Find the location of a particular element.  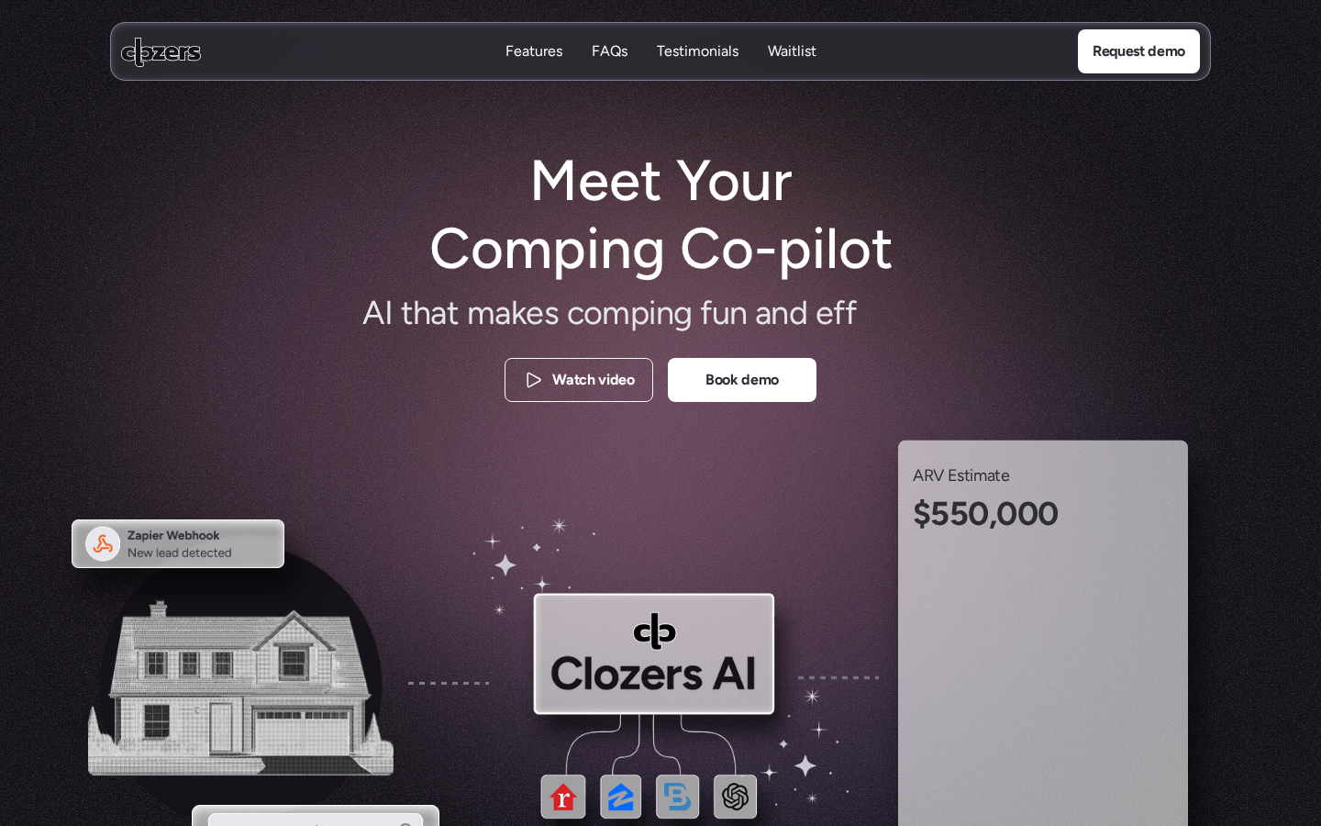

span: 6 is located at coordinates (1118, 679).